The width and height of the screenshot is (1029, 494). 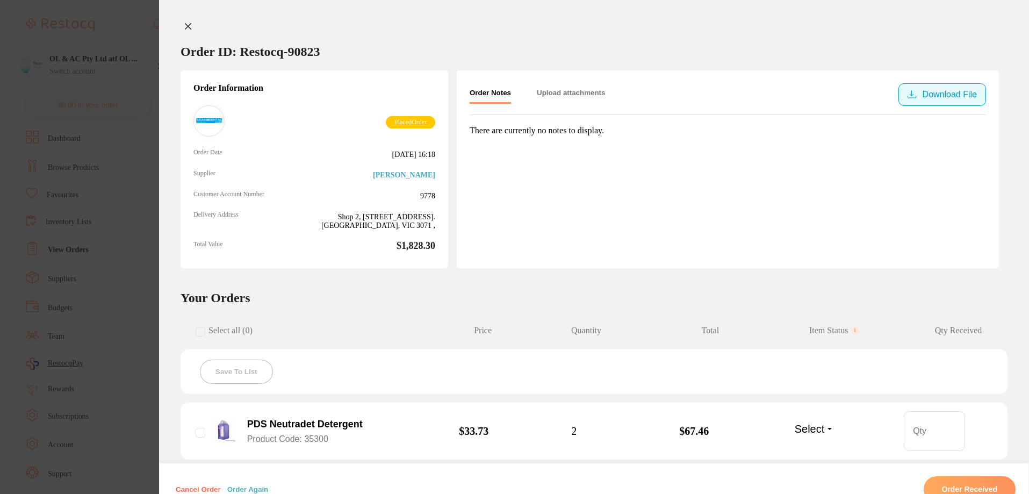 What do you see at coordinates (251, 175) in the screenshot?
I see `span: Supplier` at bounding box center [251, 175].